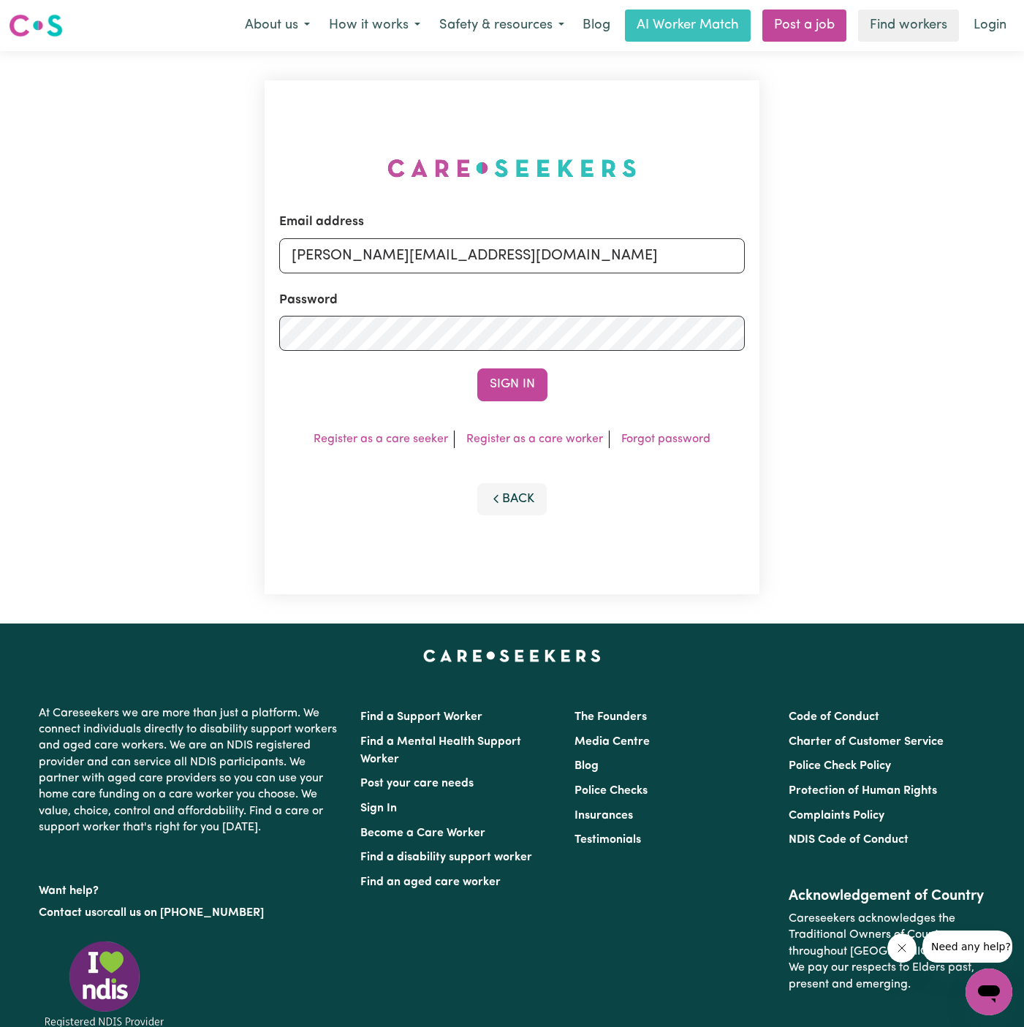 The width and height of the screenshot is (1024, 1027). Describe the element at coordinates (834, 717) in the screenshot. I see `a: Code of Conduct` at that location.